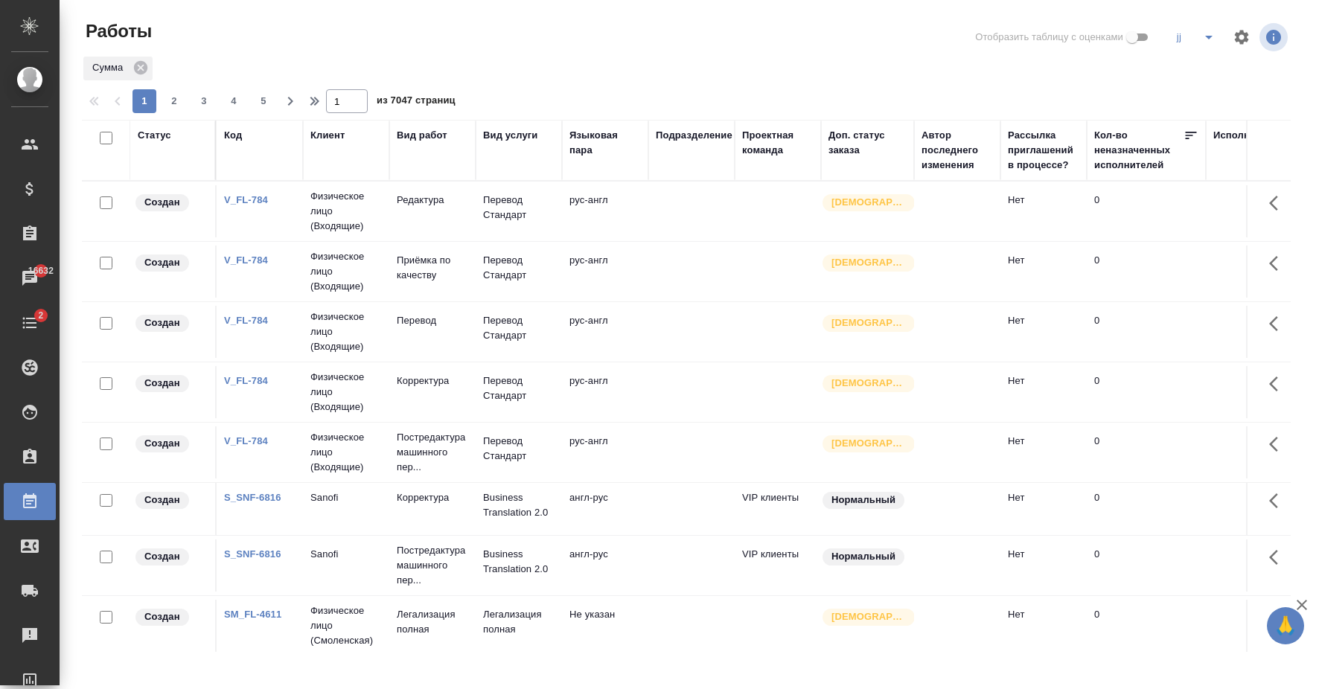 The image size is (1319, 689). What do you see at coordinates (327, 135) in the screenshot?
I see `div: Клиент` at bounding box center [327, 135].